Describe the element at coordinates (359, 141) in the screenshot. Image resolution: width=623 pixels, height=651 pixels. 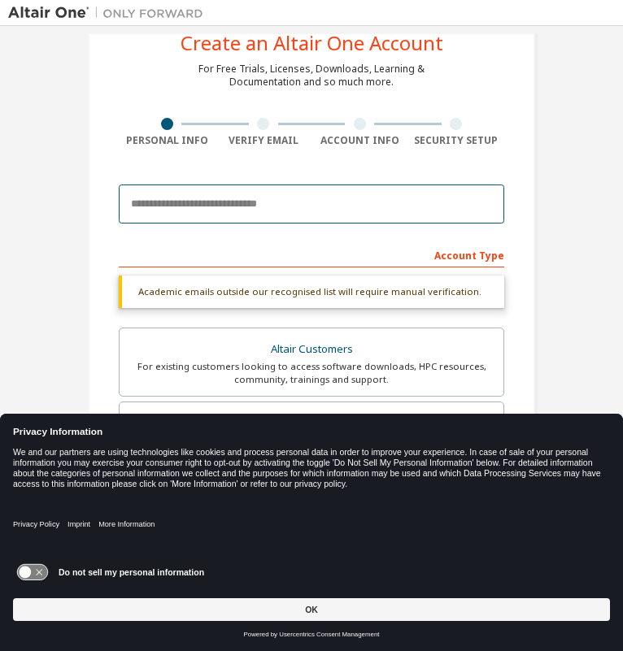
I see `div: Account Info` at that location.